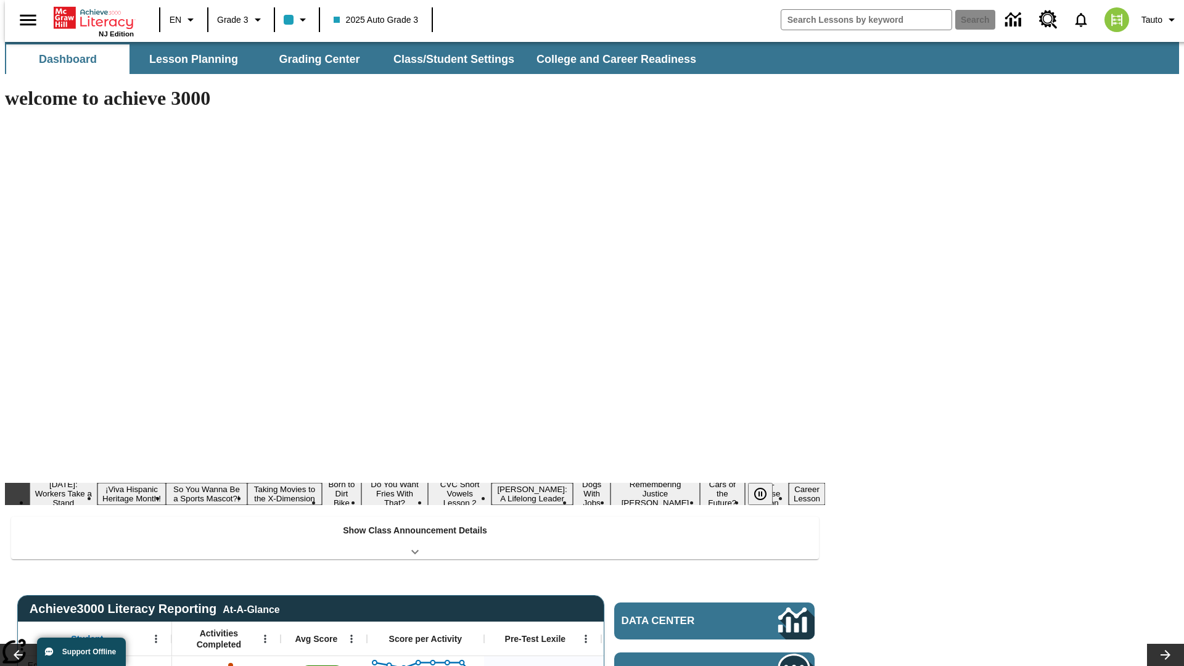  I want to click on span: Avg Score, so click(316, 639).